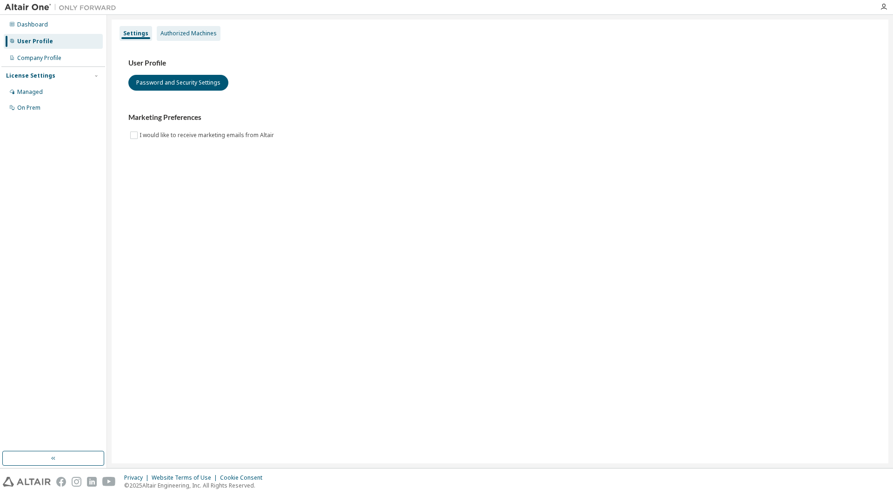 The image size is (893, 495). I want to click on img: instagram.svg, so click(76, 482).